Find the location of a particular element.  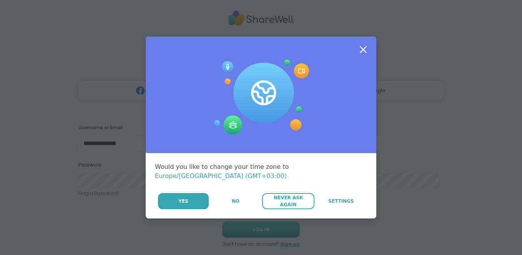

span: Yes is located at coordinates (183, 201).